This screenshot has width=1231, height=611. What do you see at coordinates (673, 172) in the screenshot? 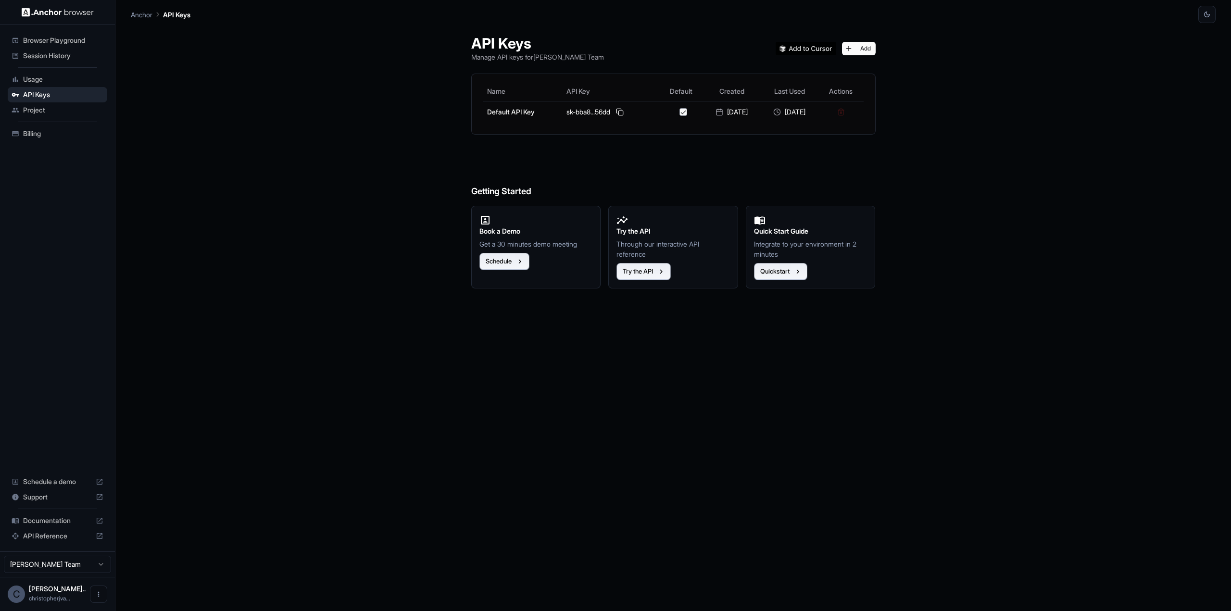
I see `h6: Getting Started` at bounding box center [673, 172].